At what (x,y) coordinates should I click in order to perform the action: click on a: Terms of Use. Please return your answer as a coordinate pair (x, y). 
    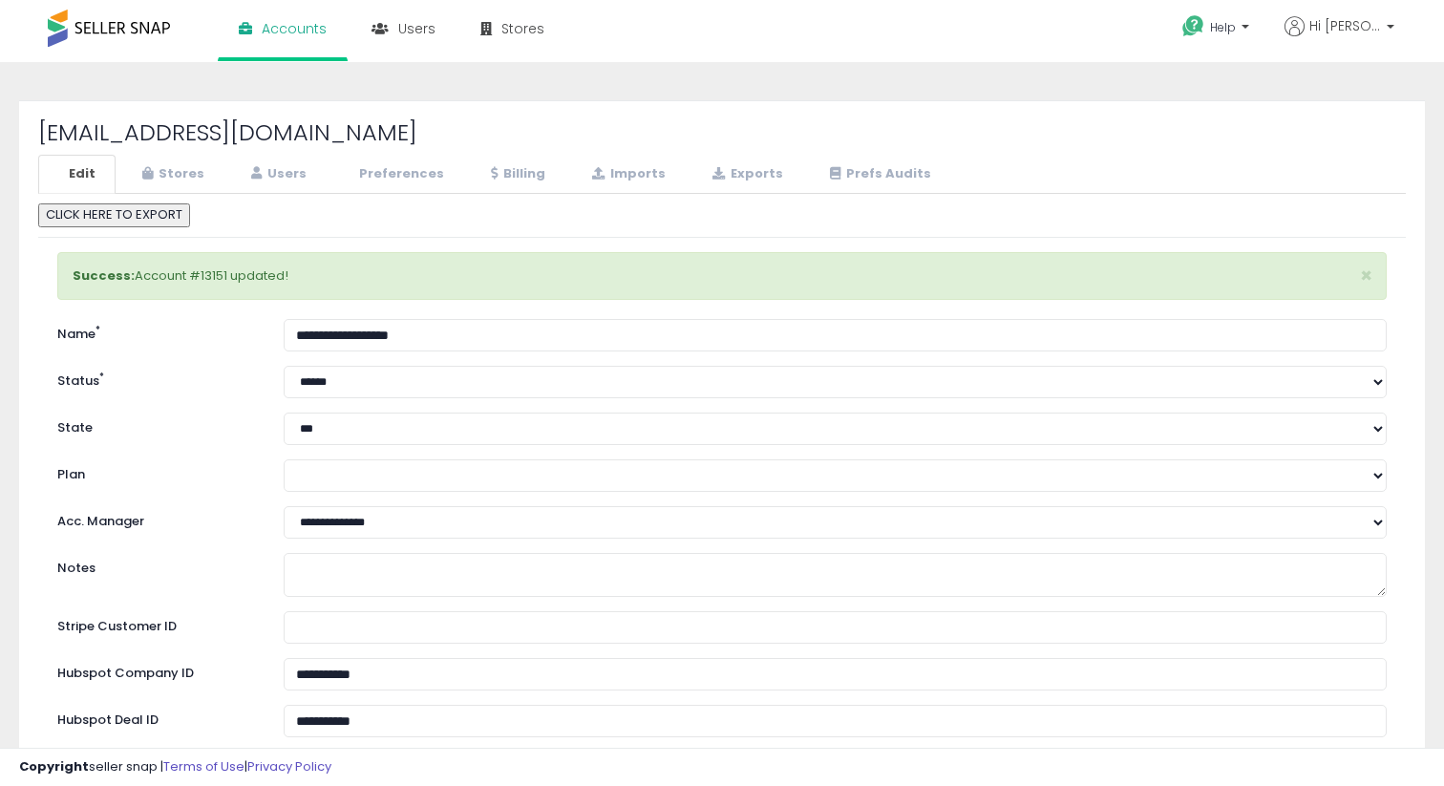
    Looking at the image, I should click on (203, 766).